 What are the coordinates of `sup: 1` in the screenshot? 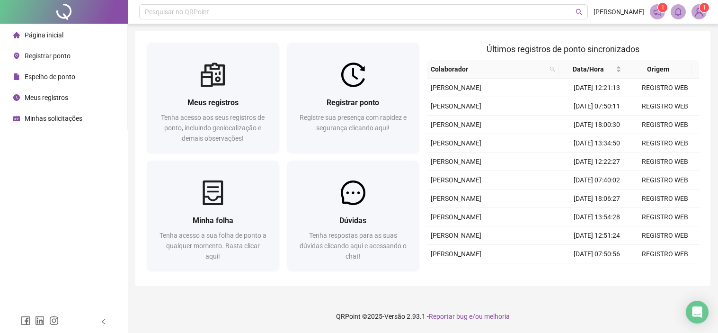 It's located at (663, 8).